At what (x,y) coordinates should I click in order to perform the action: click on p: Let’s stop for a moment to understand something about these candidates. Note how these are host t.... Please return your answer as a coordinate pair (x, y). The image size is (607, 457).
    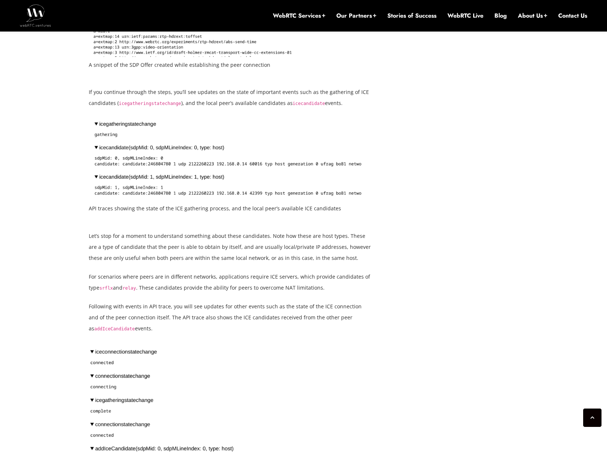
    Looking at the image, I should click on (230, 247).